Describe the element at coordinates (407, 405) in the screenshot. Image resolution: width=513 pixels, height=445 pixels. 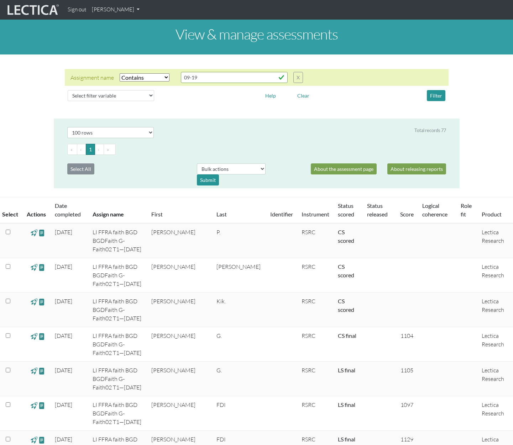
I see `span: 1097` at that location.